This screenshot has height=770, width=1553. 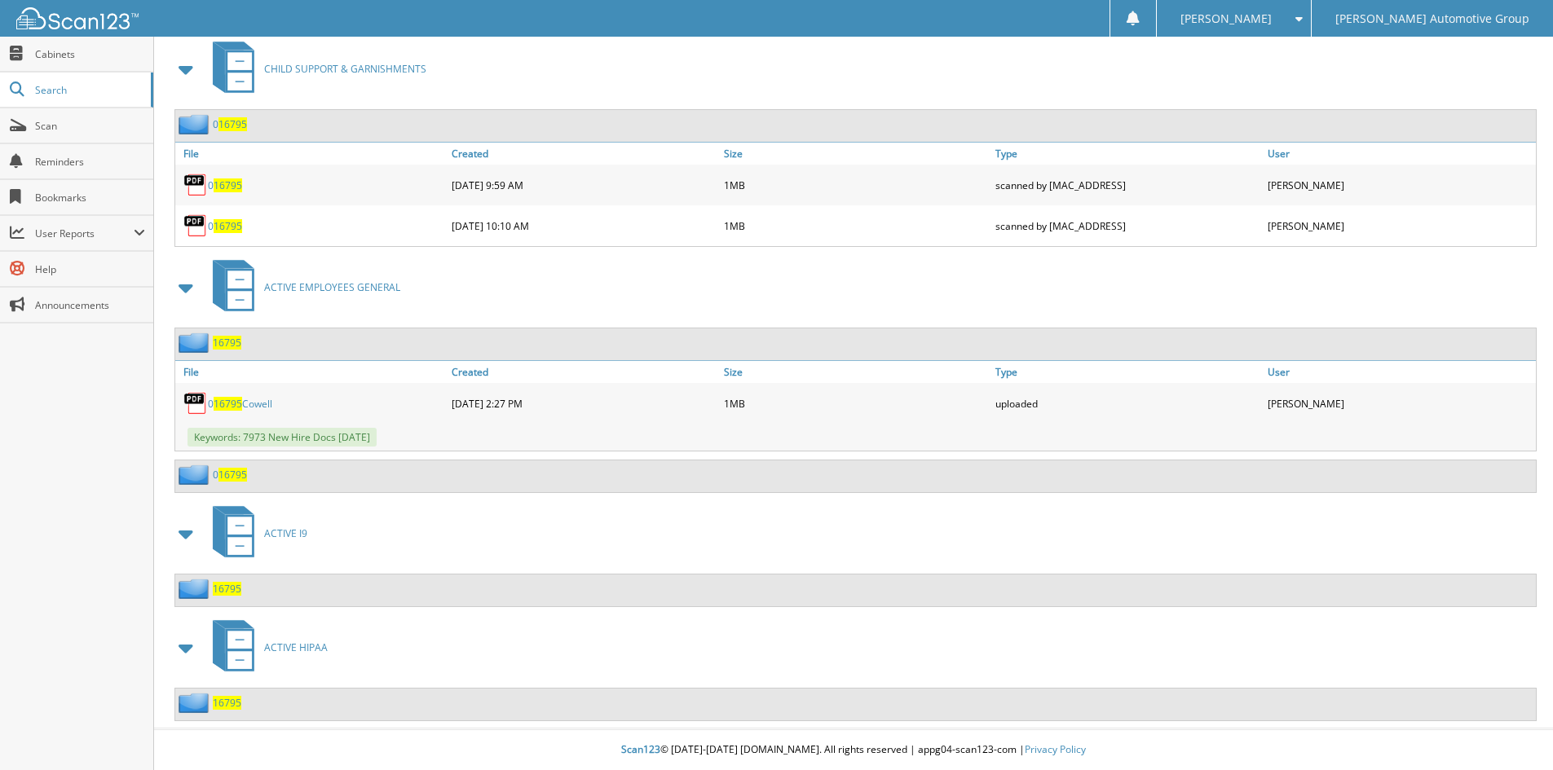 What do you see at coordinates (84, 233) in the screenshot?
I see `span: User Reports` at bounding box center [84, 233].